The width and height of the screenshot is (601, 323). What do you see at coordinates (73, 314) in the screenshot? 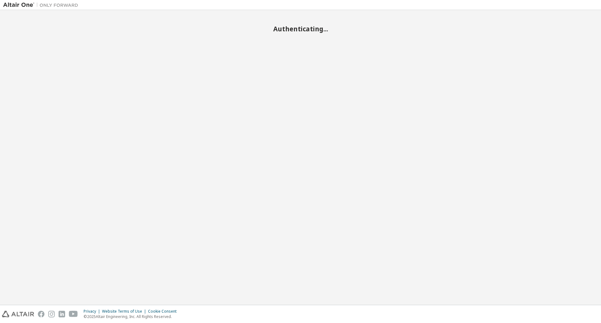
I see `img: youtube.svg` at bounding box center [73, 314].